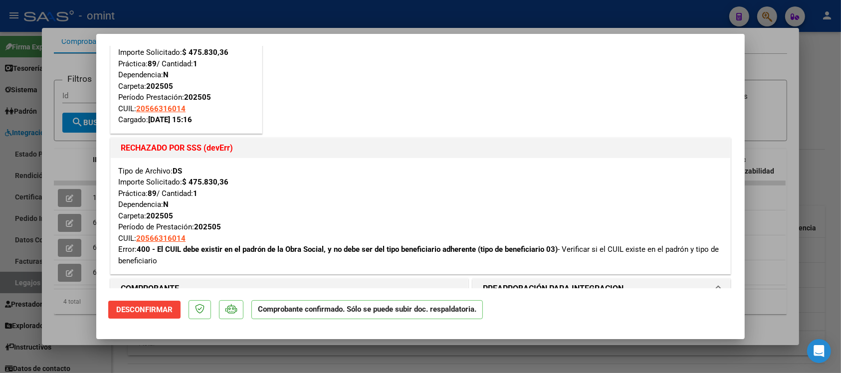 The width and height of the screenshot is (841, 373). Describe the element at coordinates (367, 310) in the screenshot. I see `p: Comprobante confirmado. Sólo se puede subir doc. respaldatoria.` at that location.